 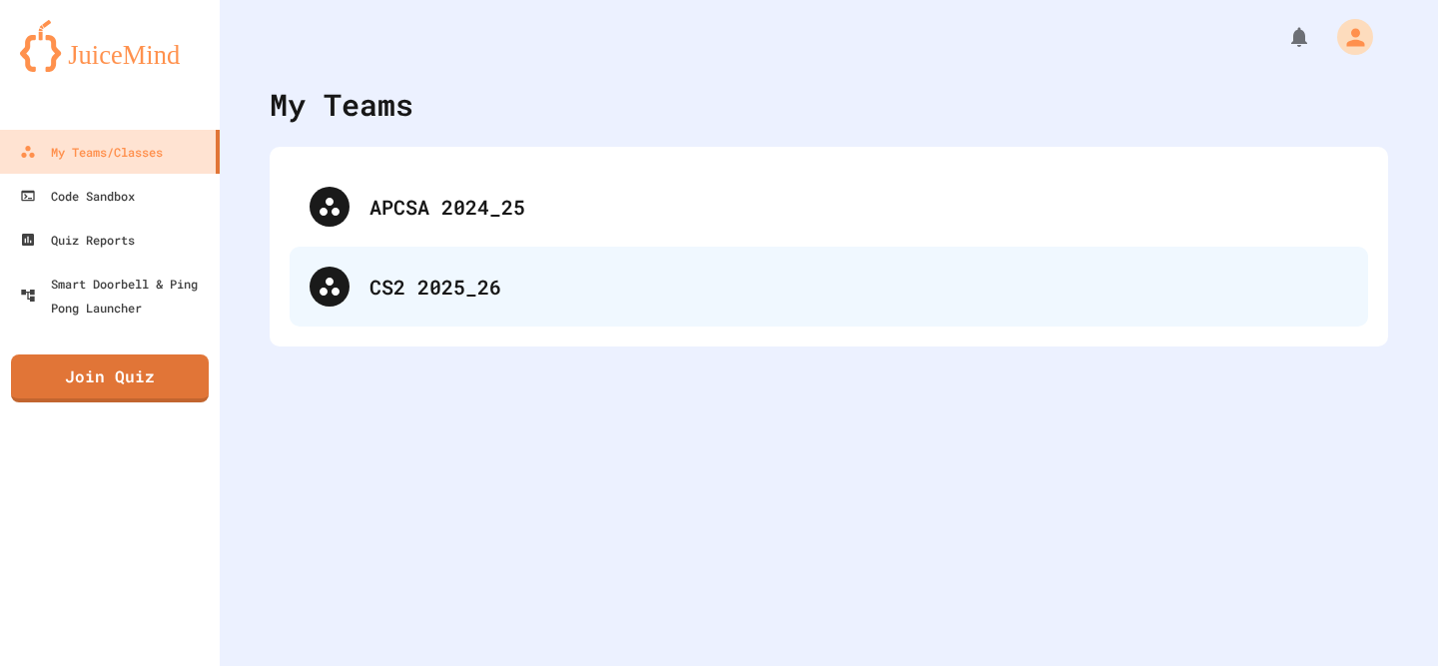 What do you see at coordinates (110, 46) in the screenshot?
I see `img: logo-orange.svg` at bounding box center [110, 46].